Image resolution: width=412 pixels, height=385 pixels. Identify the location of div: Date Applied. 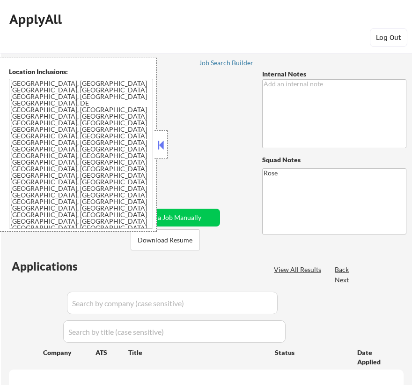
(375, 356).